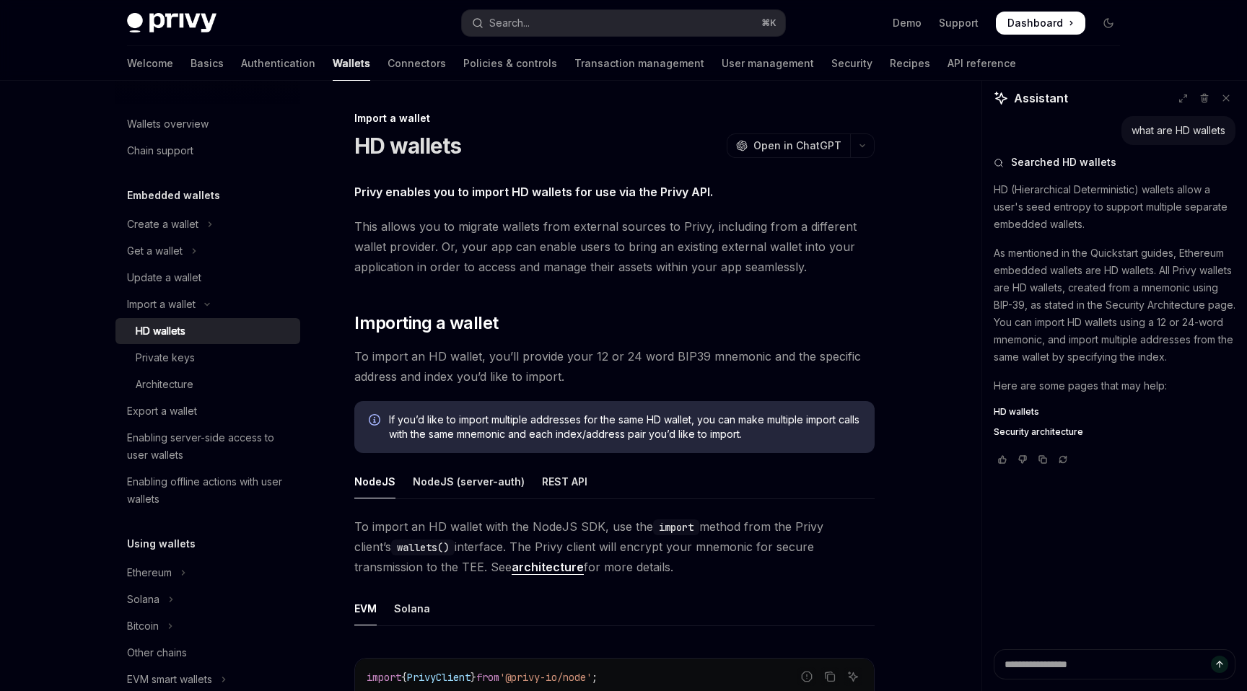 This screenshot has width=1247, height=691. What do you see at coordinates (208, 224) in the screenshot?
I see `button: Toggle Create a wallet section` at bounding box center [208, 224].